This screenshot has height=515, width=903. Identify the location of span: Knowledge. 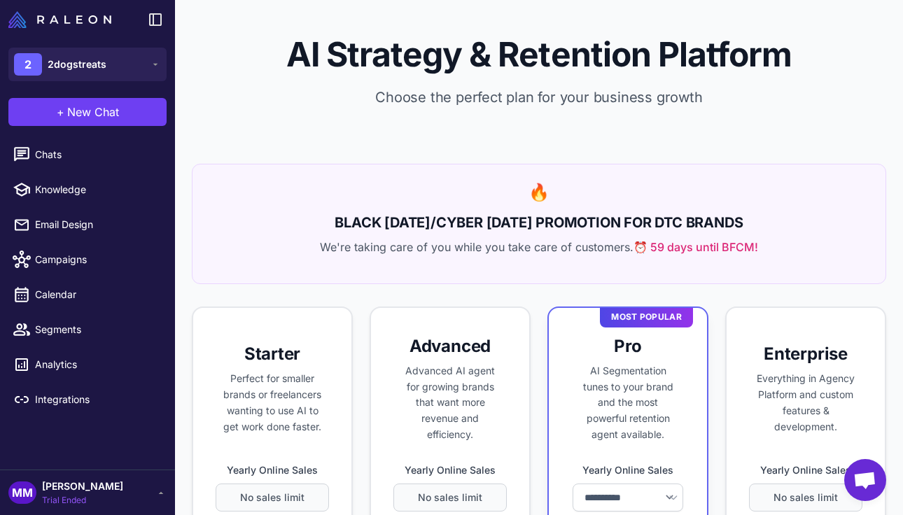
(97, 190).